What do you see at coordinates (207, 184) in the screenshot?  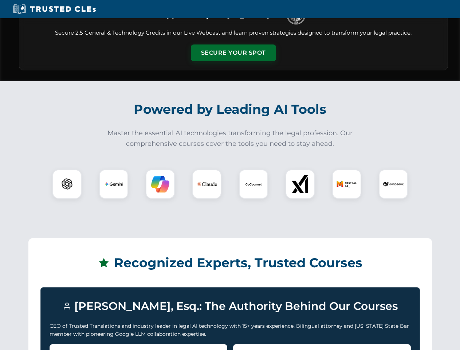 I see `img: Claude Logo` at bounding box center [207, 184].